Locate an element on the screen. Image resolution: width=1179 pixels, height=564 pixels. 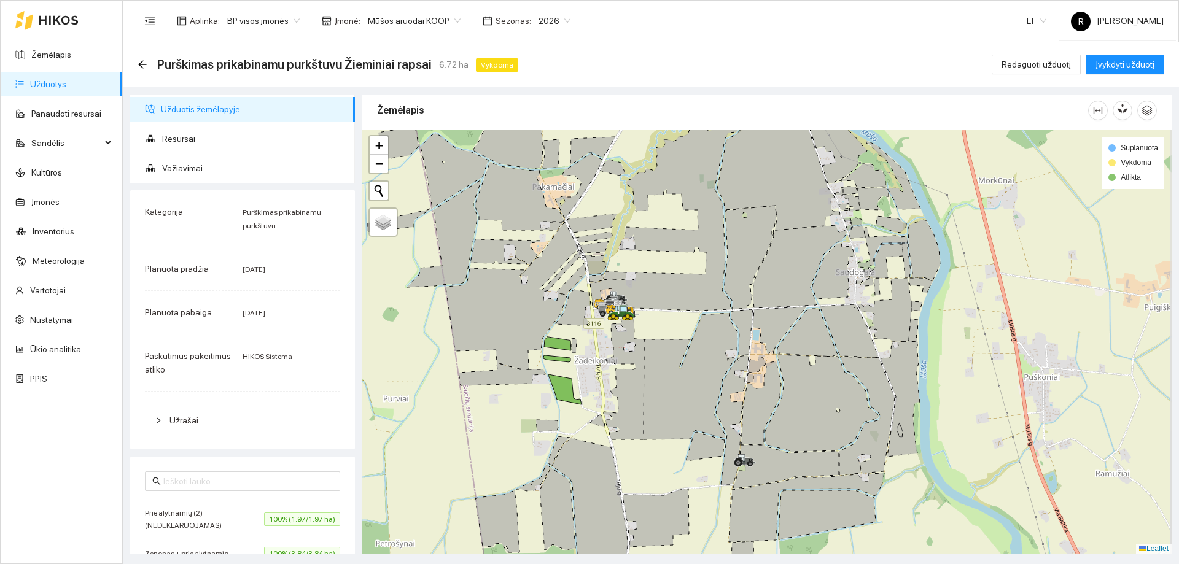
span: calendar is located at coordinates (488, 21).